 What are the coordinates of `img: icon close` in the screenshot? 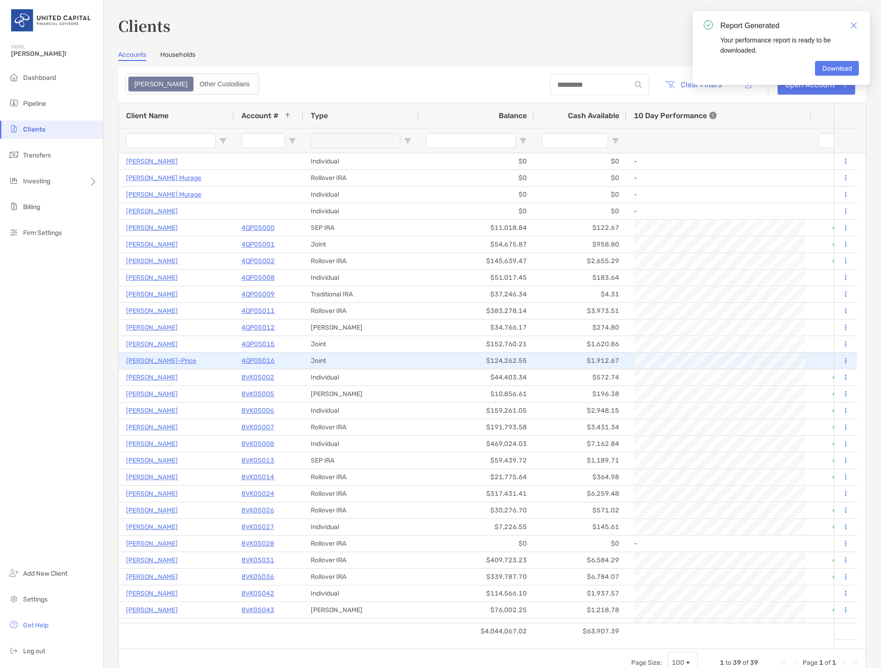 It's located at (854, 25).